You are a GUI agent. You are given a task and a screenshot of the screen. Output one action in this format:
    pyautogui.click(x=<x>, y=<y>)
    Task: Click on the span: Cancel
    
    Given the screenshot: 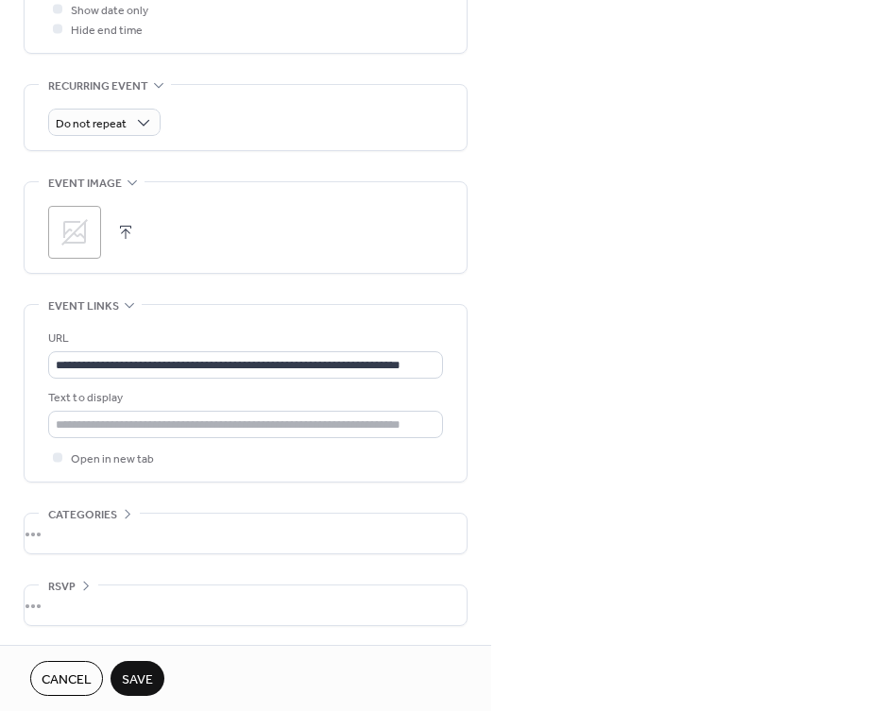 What is the action you would take?
    pyautogui.click(x=66, y=680)
    